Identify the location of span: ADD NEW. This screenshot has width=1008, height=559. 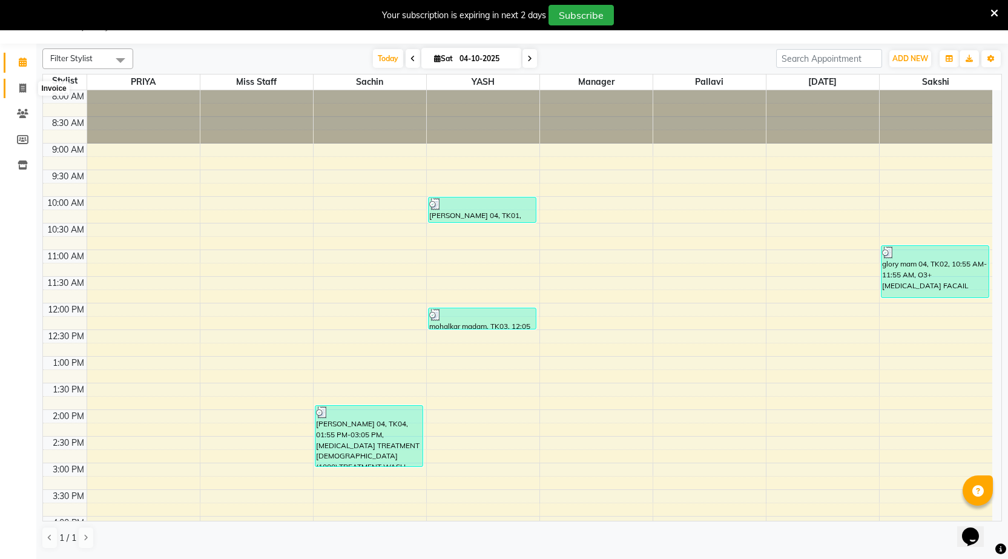
(910, 58).